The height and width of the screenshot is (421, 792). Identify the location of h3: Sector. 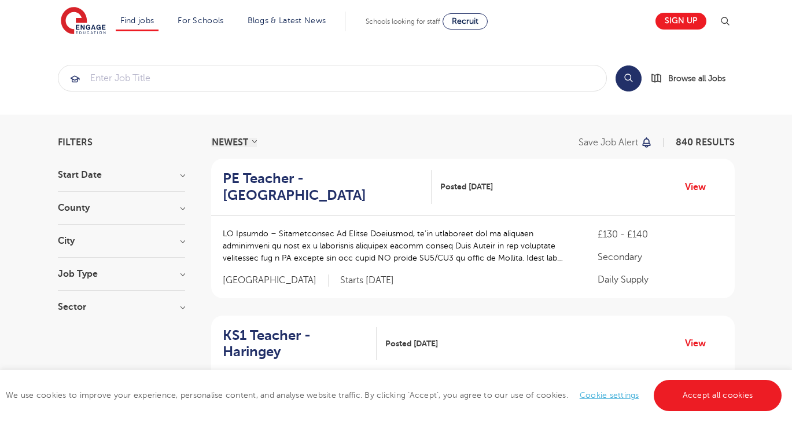
(121, 307).